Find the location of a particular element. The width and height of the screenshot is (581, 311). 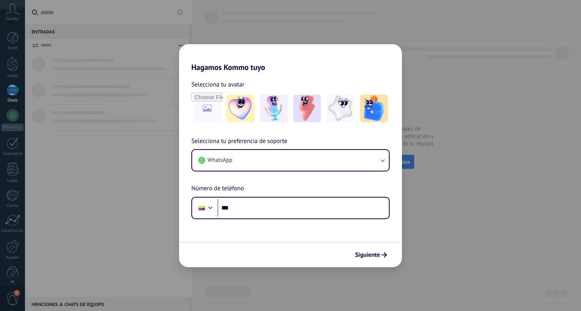

img: -5.jpeg is located at coordinates (374, 108).